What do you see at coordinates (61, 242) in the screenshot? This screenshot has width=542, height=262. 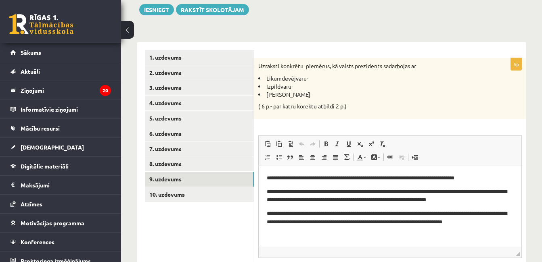 I see `a: Konferences` at bounding box center [61, 242].